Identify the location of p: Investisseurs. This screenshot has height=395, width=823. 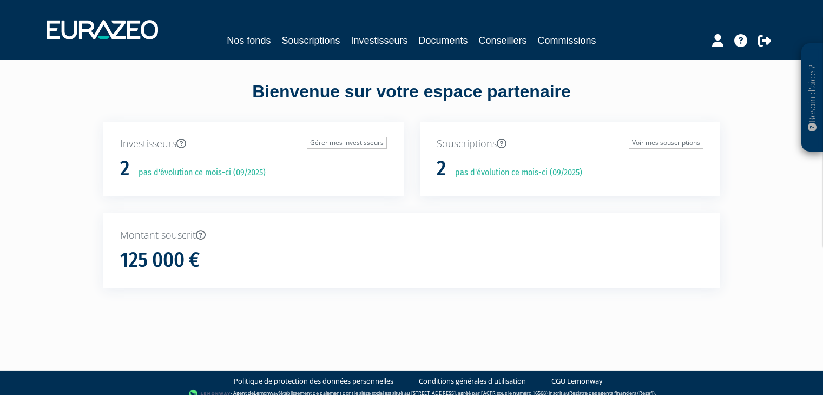
(253, 144).